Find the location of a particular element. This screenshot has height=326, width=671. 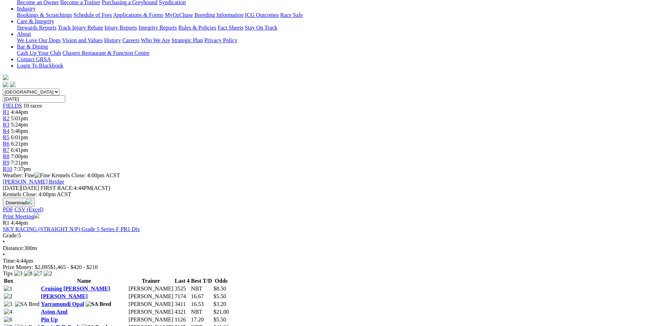

div: Kennels Close: 4:00pm ACST is located at coordinates (335, 195).